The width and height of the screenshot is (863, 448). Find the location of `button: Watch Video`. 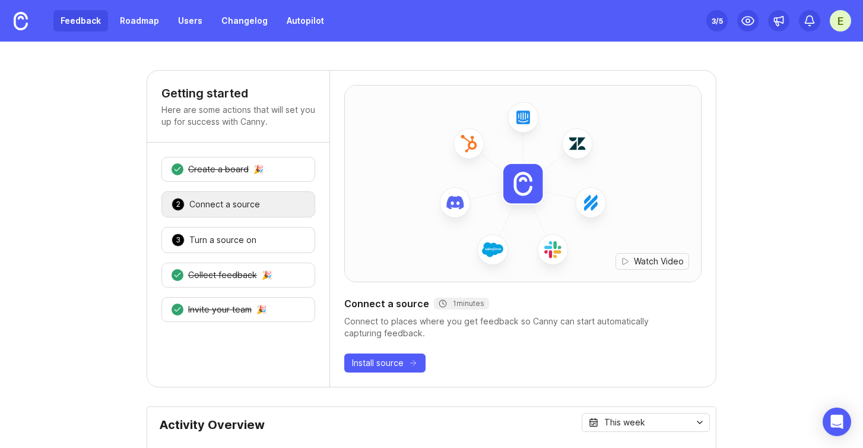

button: Watch Video is located at coordinates (652, 261).